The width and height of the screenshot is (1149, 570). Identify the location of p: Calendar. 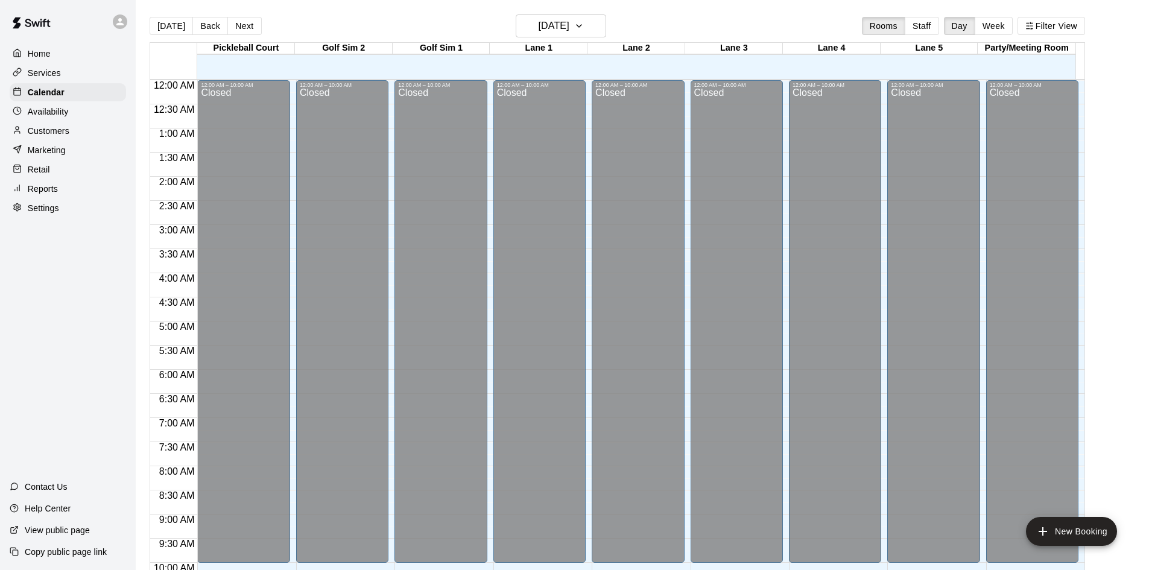
(46, 92).